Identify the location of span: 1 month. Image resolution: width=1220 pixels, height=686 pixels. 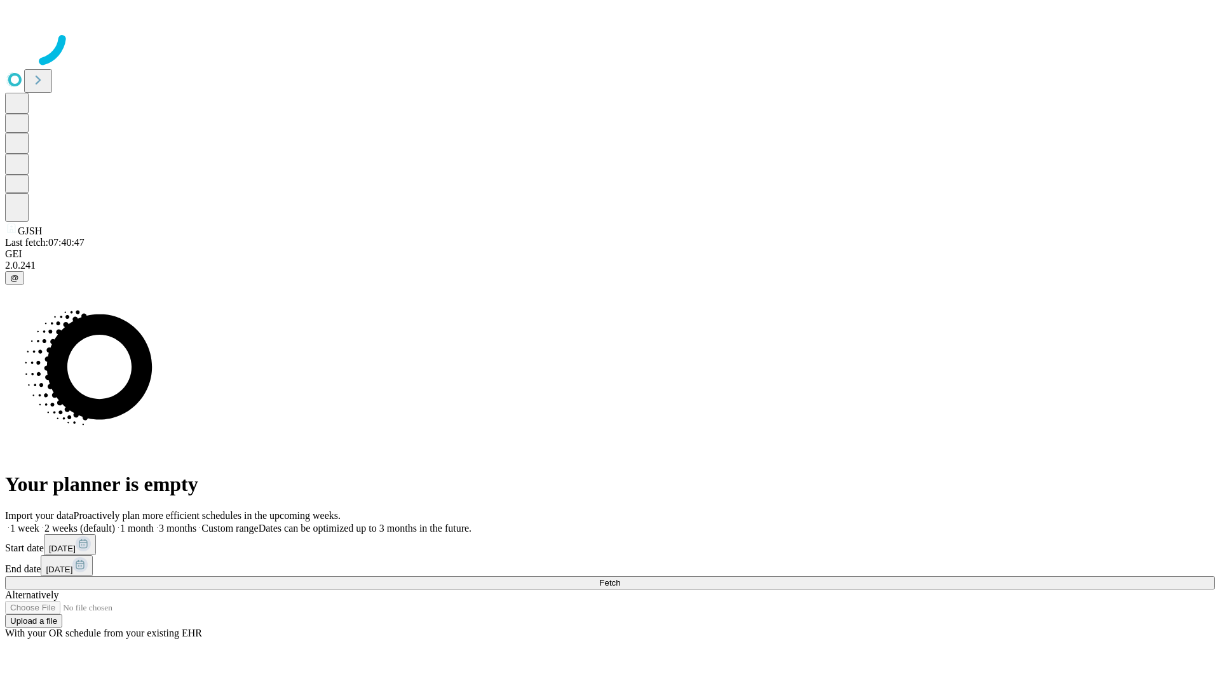
(137, 528).